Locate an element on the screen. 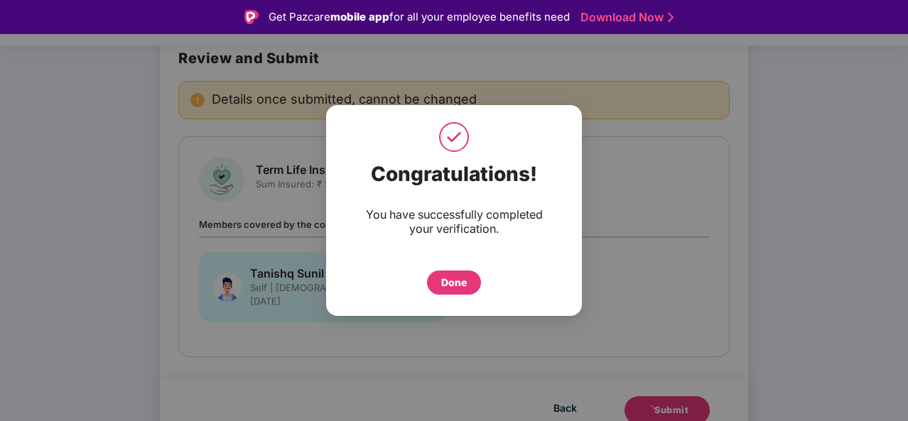 The width and height of the screenshot is (908, 421). a: Download Now is located at coordinates (624, 17).